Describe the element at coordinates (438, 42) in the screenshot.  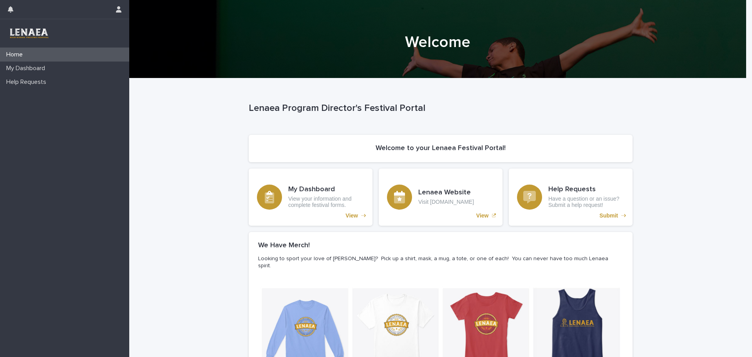
I see `h1: Welcome` at that location.